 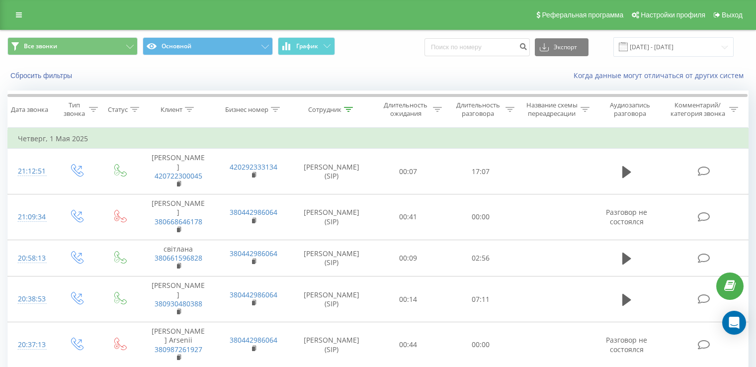 What do you see at coordinates (629, 109) in the screenshot?
I see `div: Аудиозапись разговора` at bounding box center [629, 109].